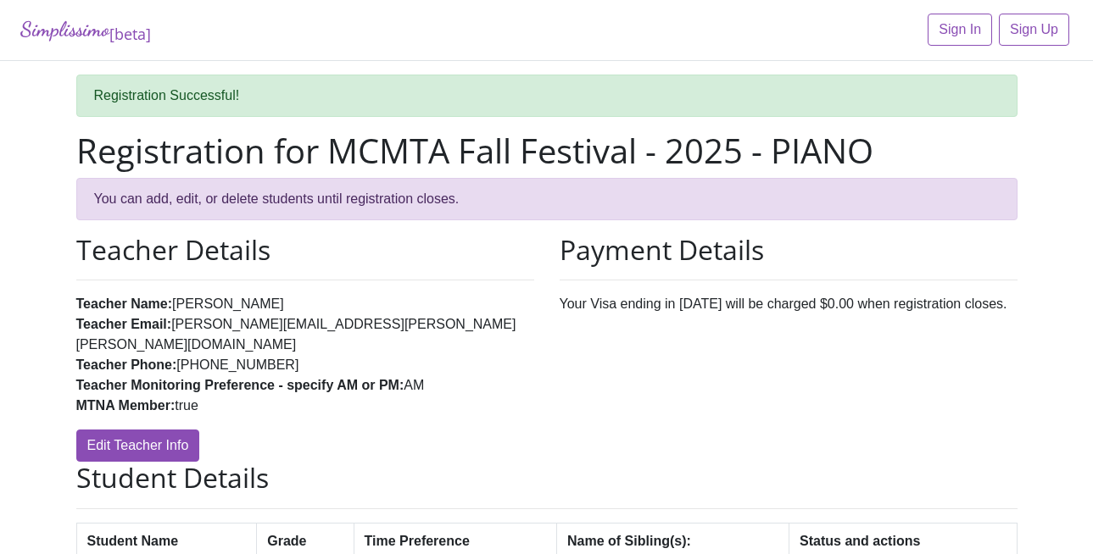  What do you see at coordinates (125, 304) in the screenshot?
I see `strong: Teacher Name:` at bounding box center [125, 304].